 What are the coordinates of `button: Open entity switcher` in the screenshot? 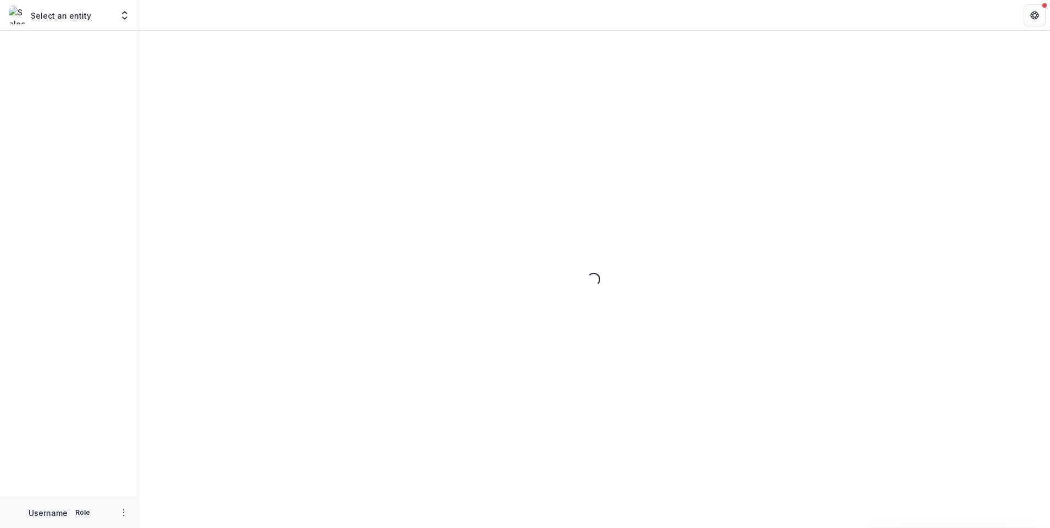 It's located at (125, 15).